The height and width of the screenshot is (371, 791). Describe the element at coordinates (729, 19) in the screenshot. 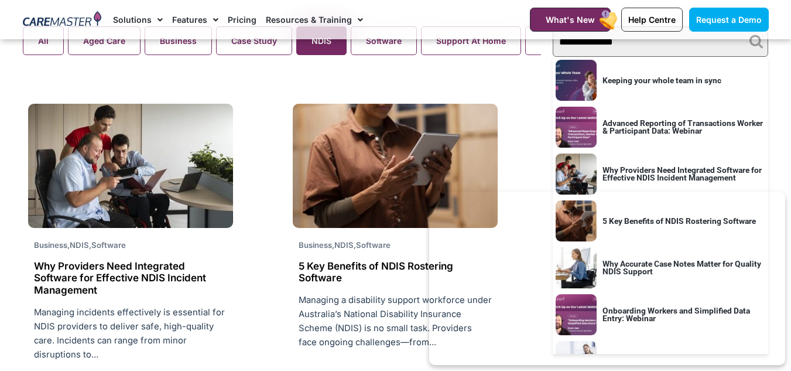

I see `span: Request a Demo` at that location.